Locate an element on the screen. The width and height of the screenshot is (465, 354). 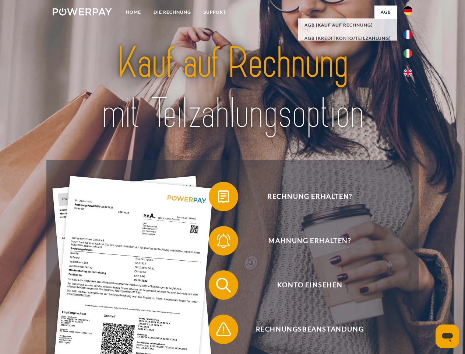
a: Mahnung erhalten? is located at coordinates (305, 241).